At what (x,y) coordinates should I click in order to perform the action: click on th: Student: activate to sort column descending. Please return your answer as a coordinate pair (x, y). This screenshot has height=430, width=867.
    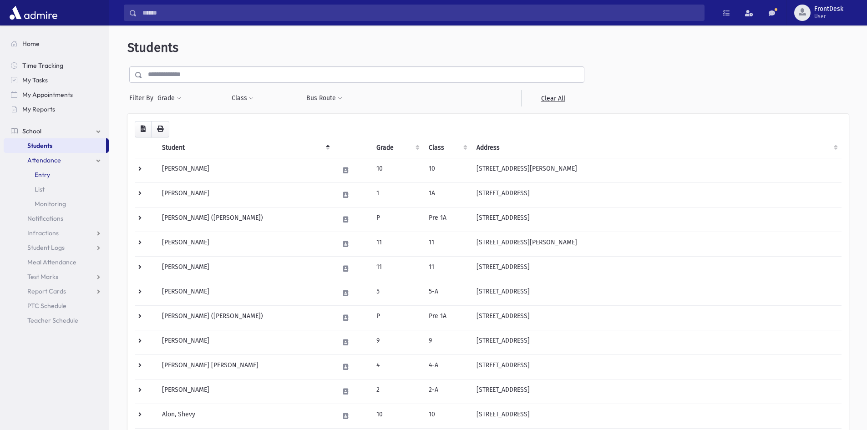
    Looking at the image, I should click on (245, 148).